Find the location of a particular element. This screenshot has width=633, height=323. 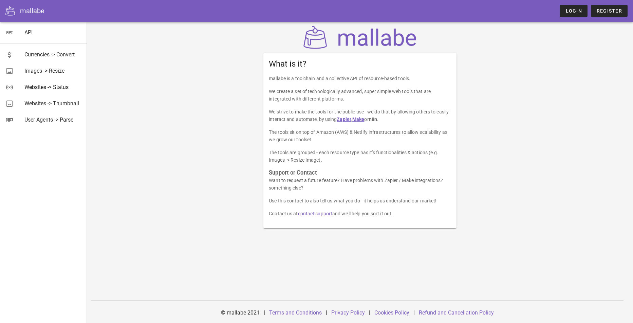

img: mallabe Logo is located at coordinates (360, 37).